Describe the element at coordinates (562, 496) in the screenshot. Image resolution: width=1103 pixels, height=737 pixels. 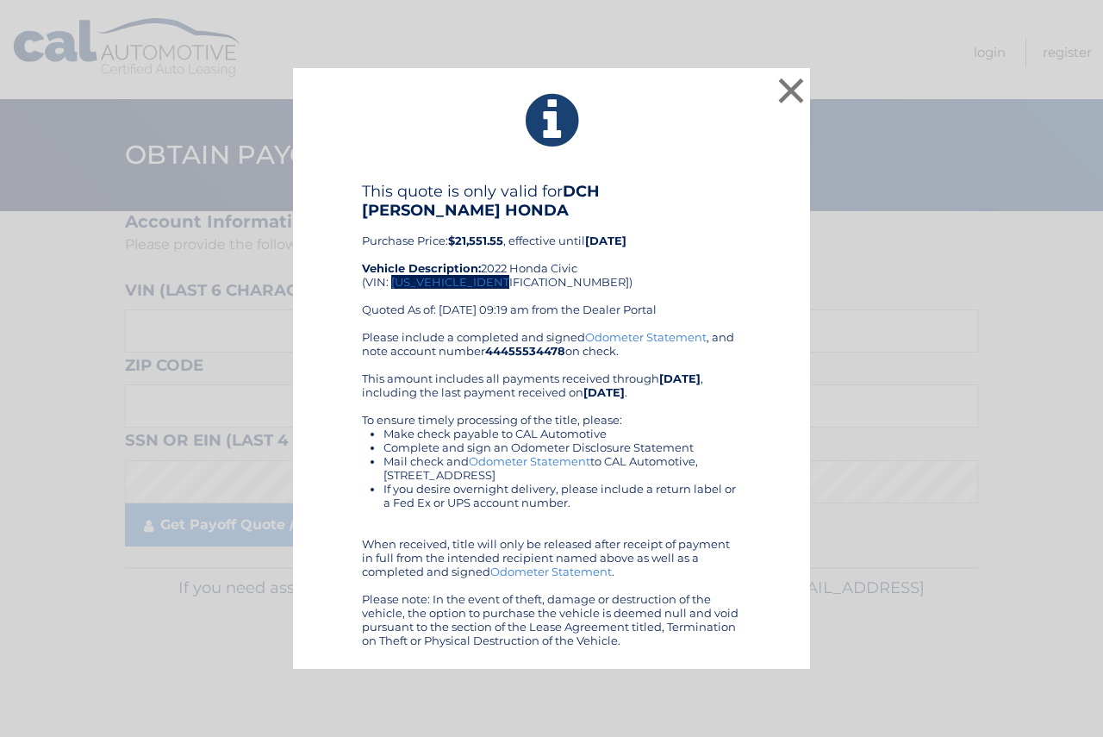
I see `li: If you desire overnight delivery, please include a return label or a Fed Ex or UPS account number.` at that location.